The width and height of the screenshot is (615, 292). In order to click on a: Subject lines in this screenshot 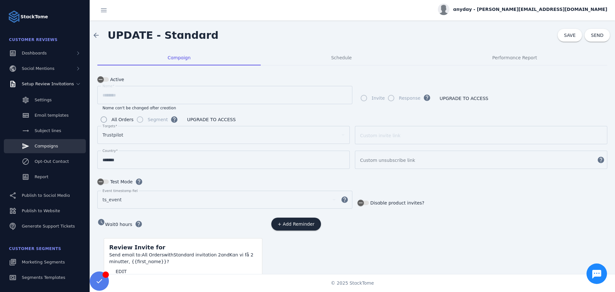, I will do `click(45, 131)`.